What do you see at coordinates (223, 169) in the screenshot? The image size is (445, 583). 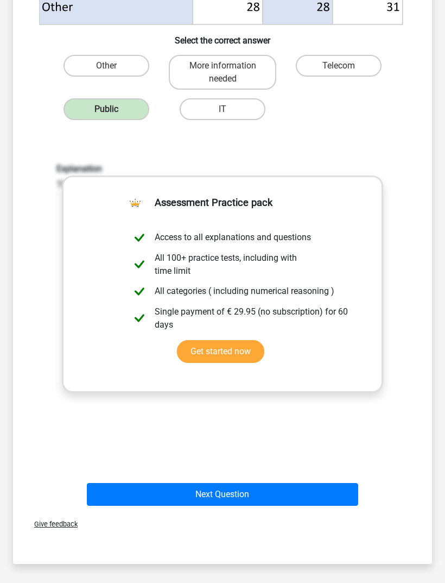 I see `h6: Explanation` at bounding box center [223, 169].